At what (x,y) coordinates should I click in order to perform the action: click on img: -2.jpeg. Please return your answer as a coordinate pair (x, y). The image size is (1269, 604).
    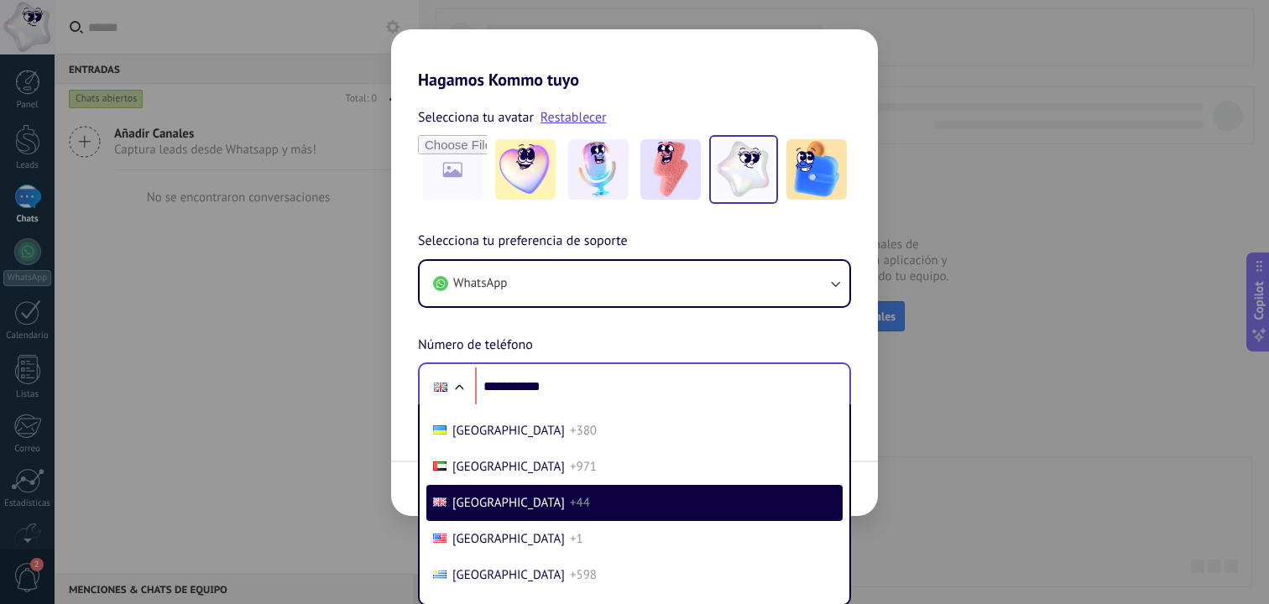
    Looking at the image, I should click on (598, 170).